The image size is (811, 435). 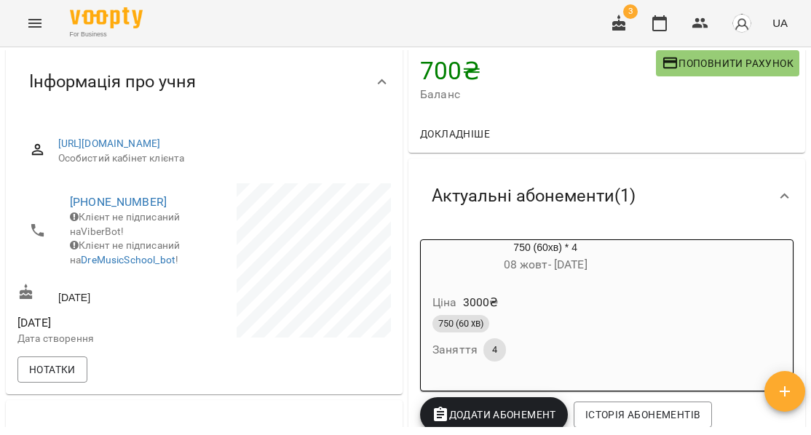 What do you see at coordinates (124, 253) in the screenshot?
I see `span: Клієнт не підписаний на !` at bounding box center [124, 253].